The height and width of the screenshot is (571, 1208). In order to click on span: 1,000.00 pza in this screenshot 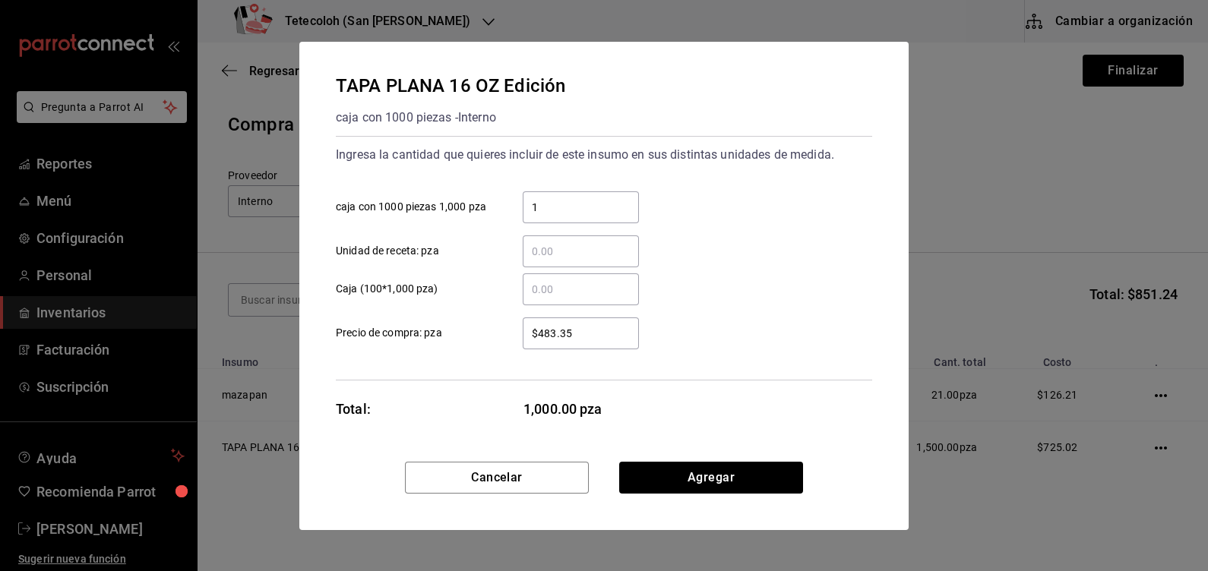, I will do `click(581, 409)`.